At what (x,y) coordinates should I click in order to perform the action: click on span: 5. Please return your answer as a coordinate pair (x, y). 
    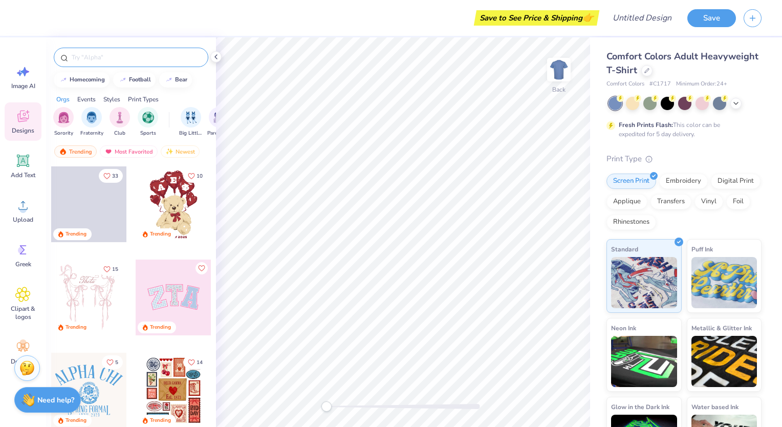
    Looking at the image, I should click on (117, 362).